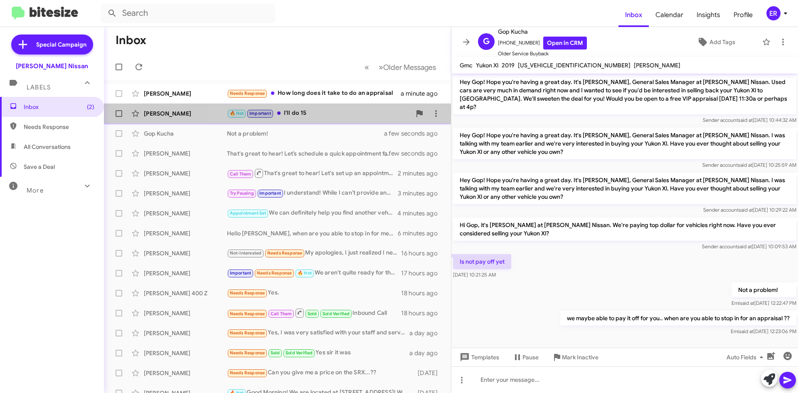  Describe the element at coordinates (421, 193) in the screenshot. I see `div: 3 minutes ago` at that location.